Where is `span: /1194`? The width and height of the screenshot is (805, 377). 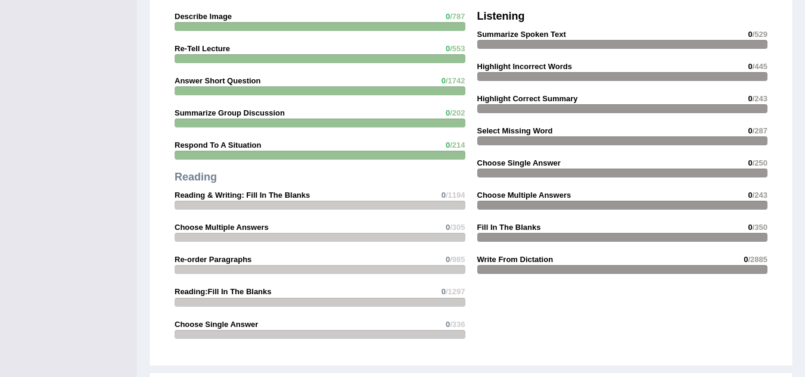
span: /1194 is located at coordinates (455, 195).